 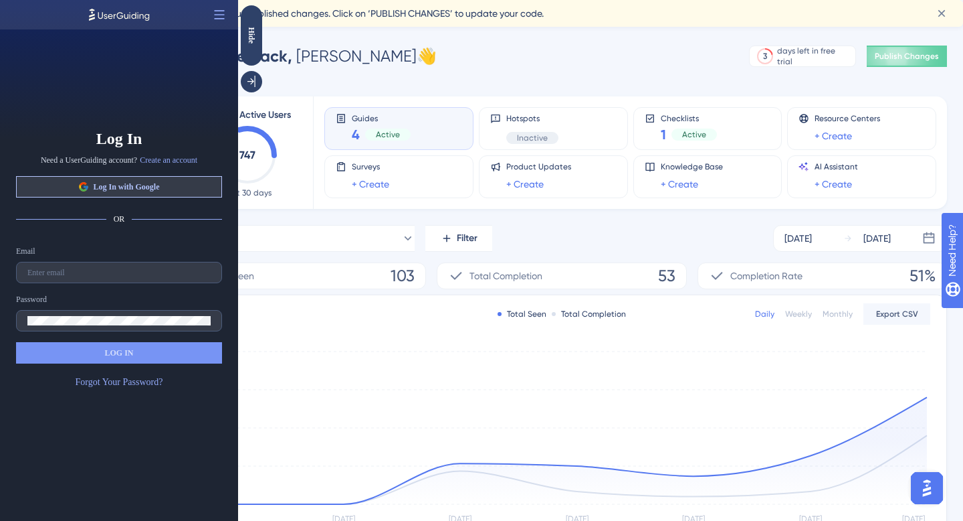 What do you see at coordinates (371, 167) in the screenshot?
I see `span: Surveys` at bounding box center [371, 167].